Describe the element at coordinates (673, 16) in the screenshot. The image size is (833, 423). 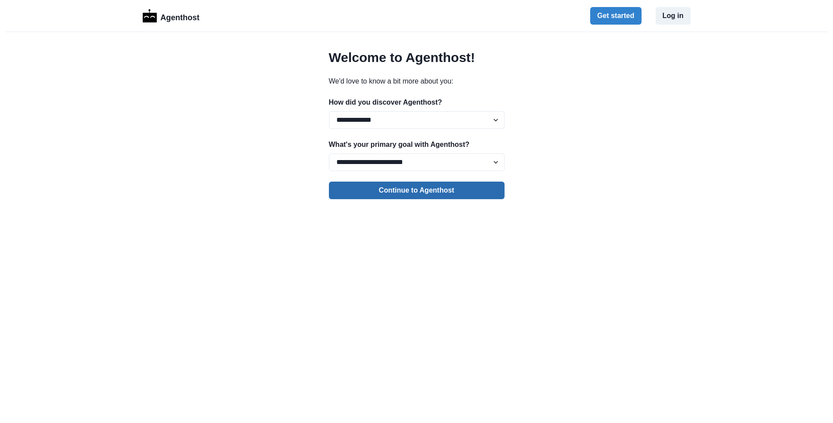
I see `button: Log in` at that location.